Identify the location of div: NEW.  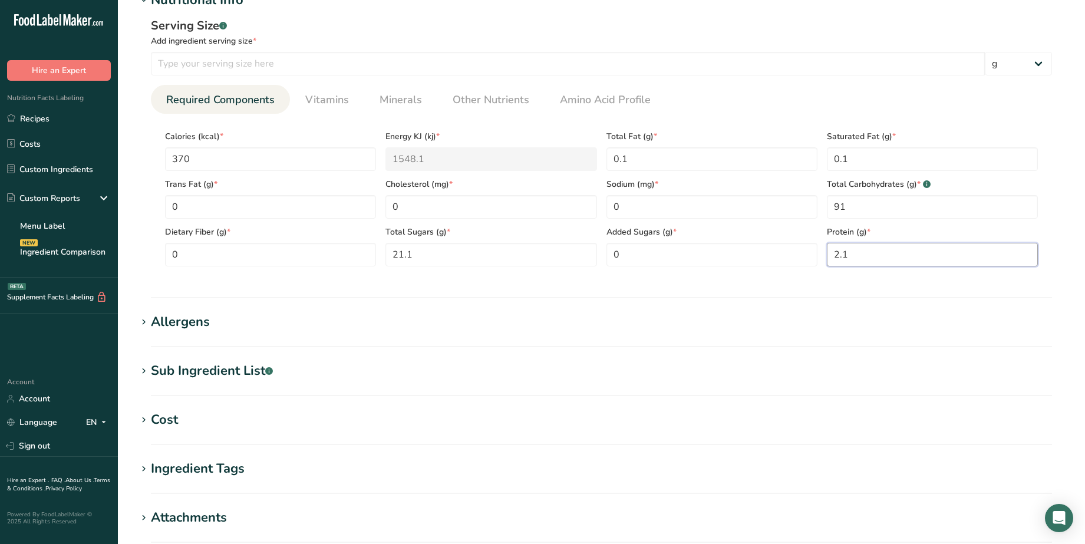
(29, 243).